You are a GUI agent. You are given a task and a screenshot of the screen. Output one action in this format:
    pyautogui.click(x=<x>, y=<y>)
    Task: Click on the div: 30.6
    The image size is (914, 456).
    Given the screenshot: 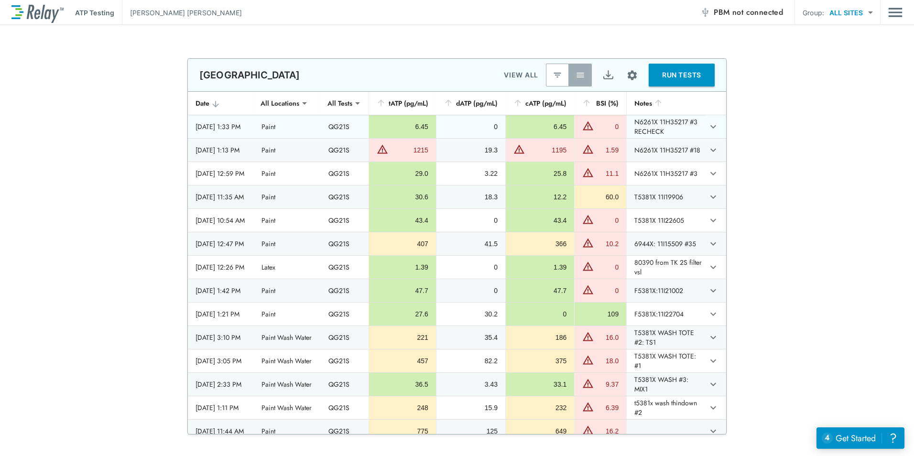 What is the action you would take?
    pyautogui.click(x=402, y=197)
    